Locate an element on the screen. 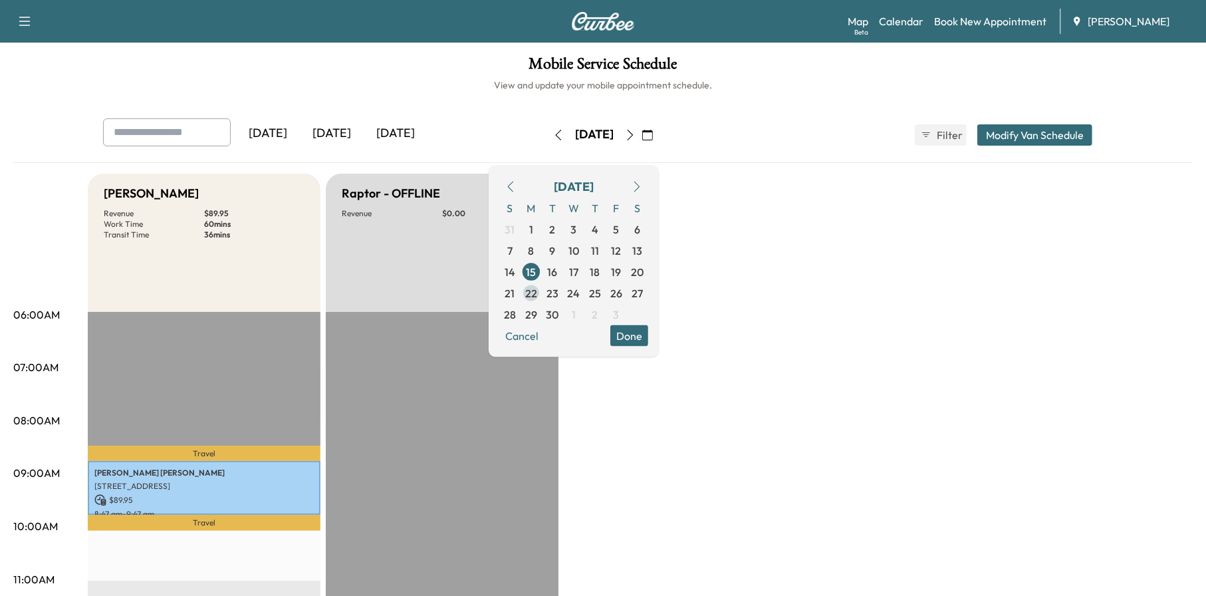 This screenshot has width=1206, height=596. span: 28 is located at coordinates (510, 314).